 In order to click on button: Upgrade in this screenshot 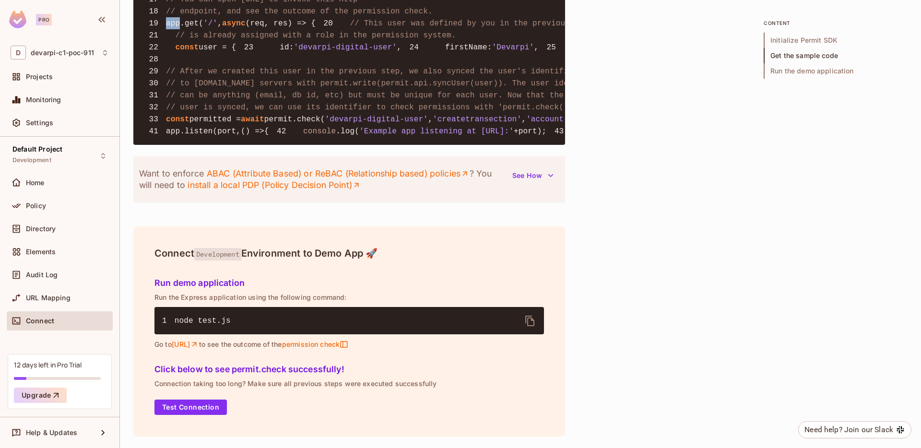, I will do `click(40, 395)`.